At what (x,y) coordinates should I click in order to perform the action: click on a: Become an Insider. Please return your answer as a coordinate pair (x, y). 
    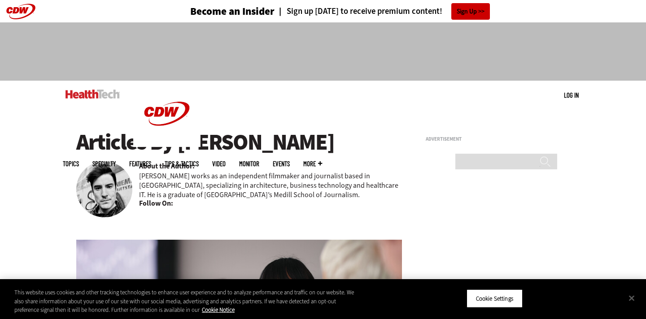
    Looking at the image, I should click on (215, 11).